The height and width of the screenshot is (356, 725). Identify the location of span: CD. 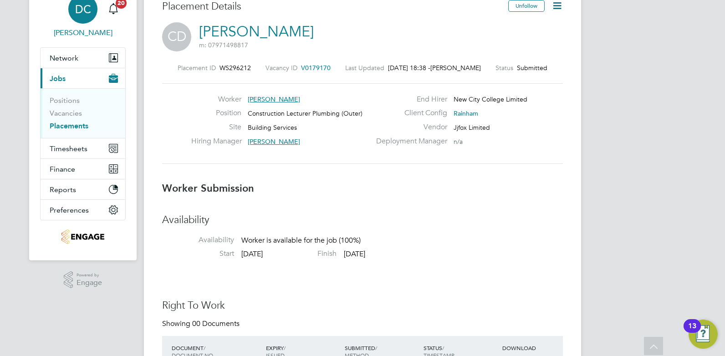
(177, 37).